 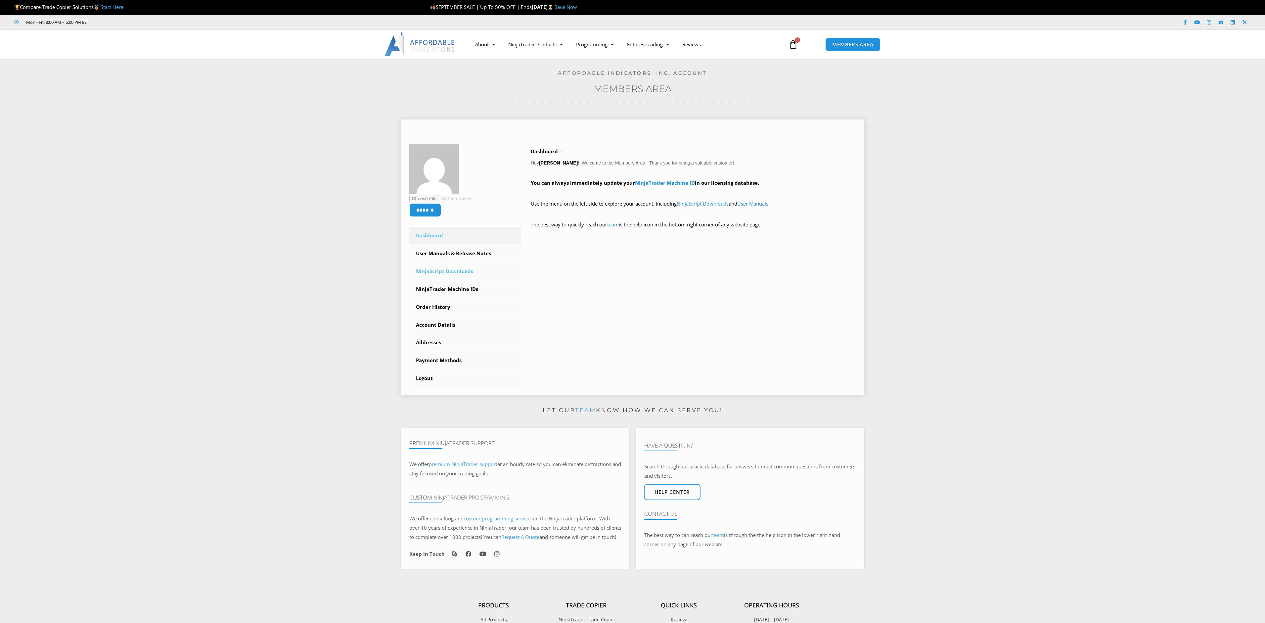 What do you see at coordinates (632, 410) in the screenshot?
I see `p: Let our know how we can serve you!` at bounding box center [632, 410].